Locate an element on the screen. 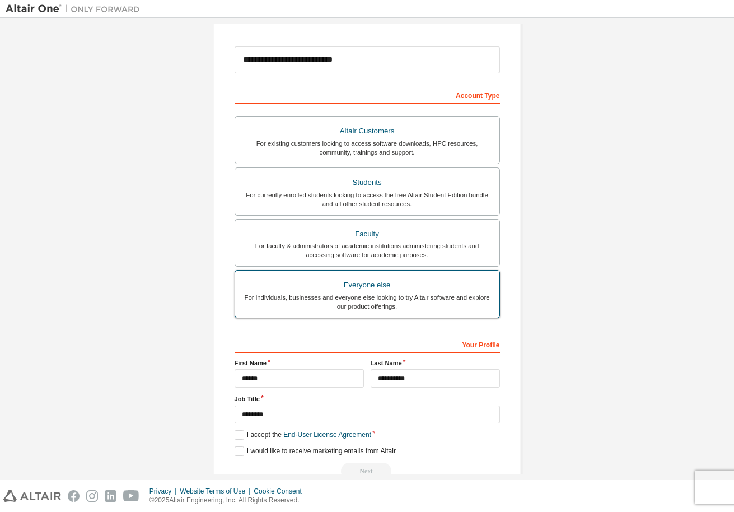  label: I accept the is located at coordinates (303, 435).